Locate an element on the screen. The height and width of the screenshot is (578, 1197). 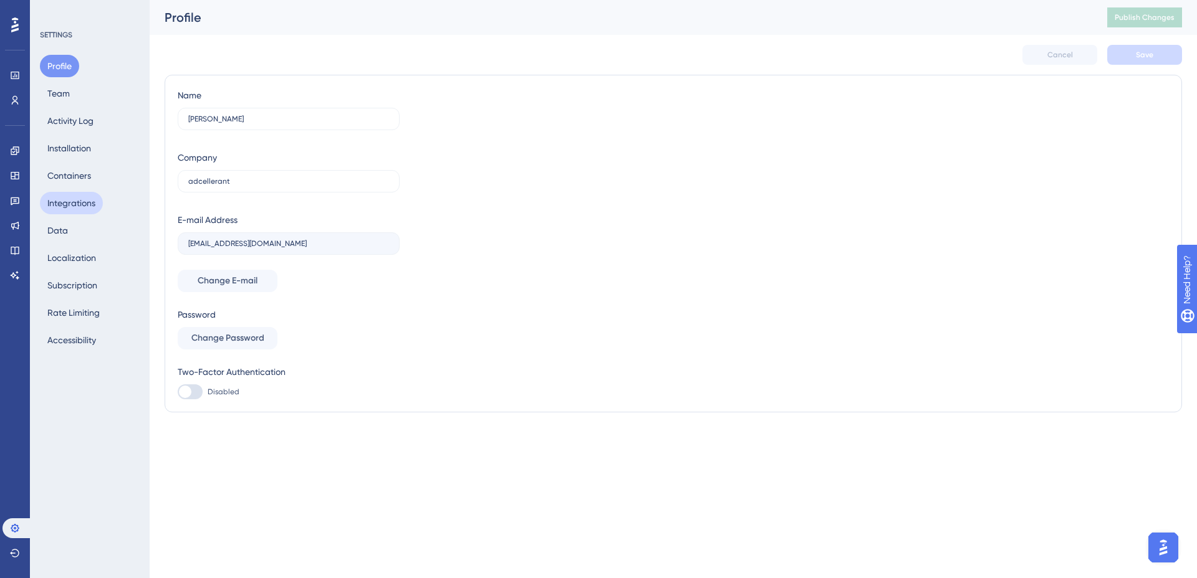
button: Activity Log is located at coordinates (70, 121).